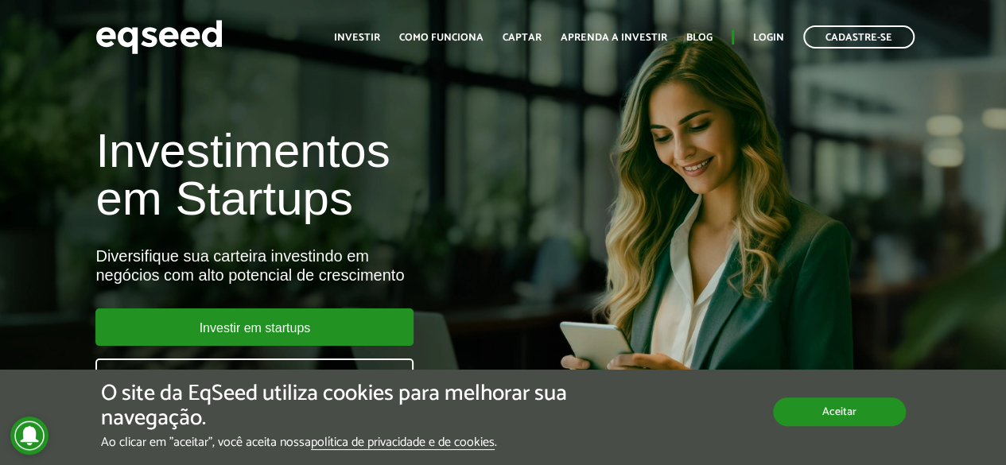  Describe the element at coordinates (254, 377) in the screenshot. I see `a: Captar investimentos` at that location.